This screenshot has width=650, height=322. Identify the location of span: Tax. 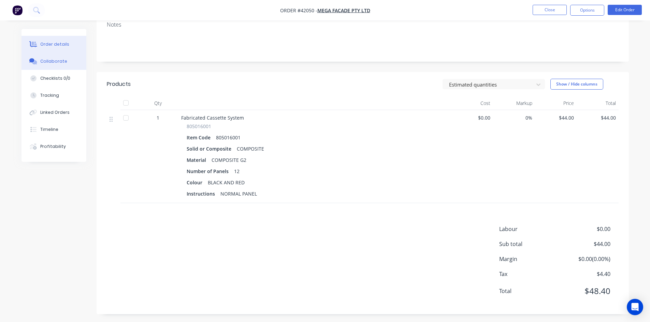
(529, 274).